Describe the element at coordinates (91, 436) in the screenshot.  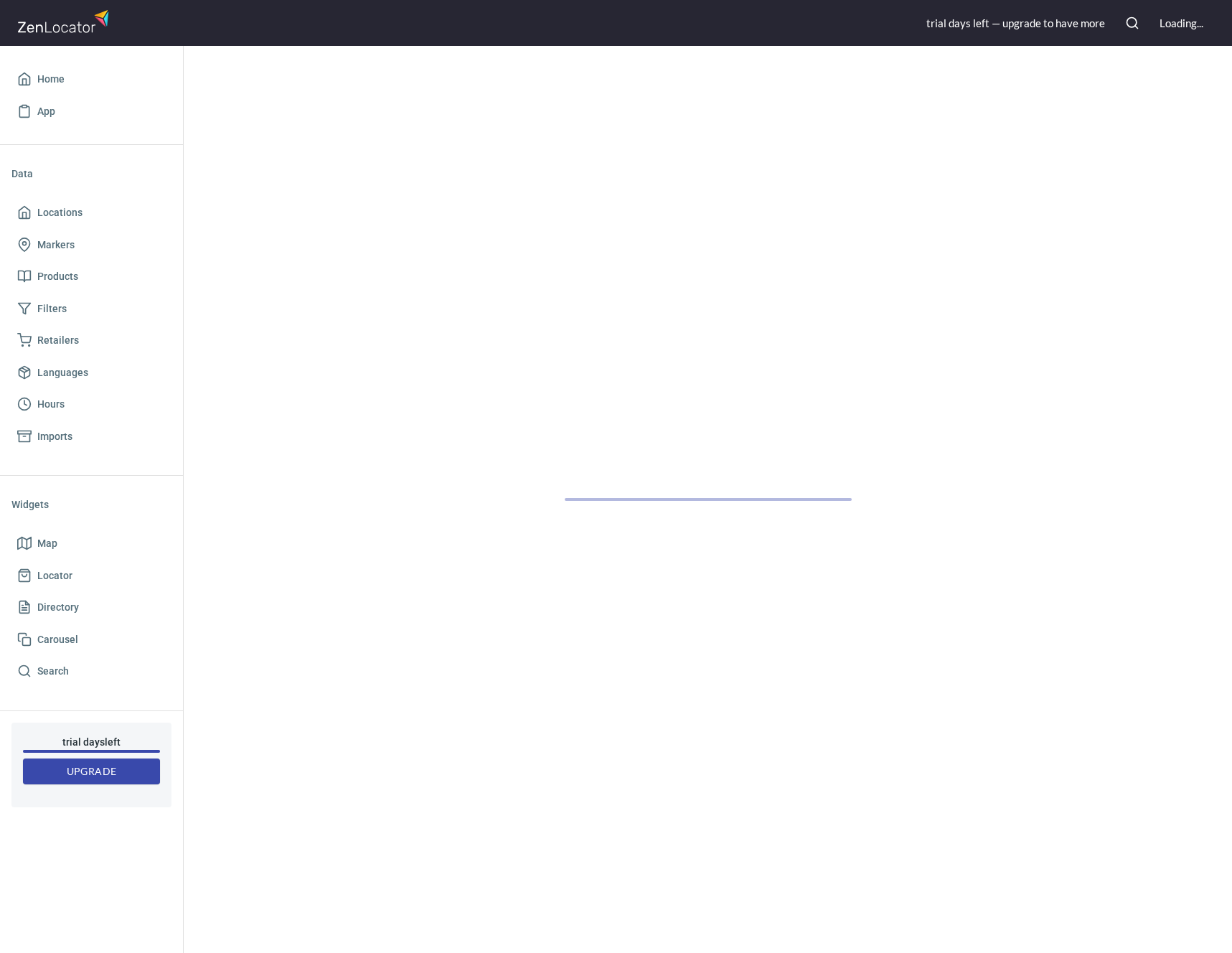
I see `a: Imports` at that location.